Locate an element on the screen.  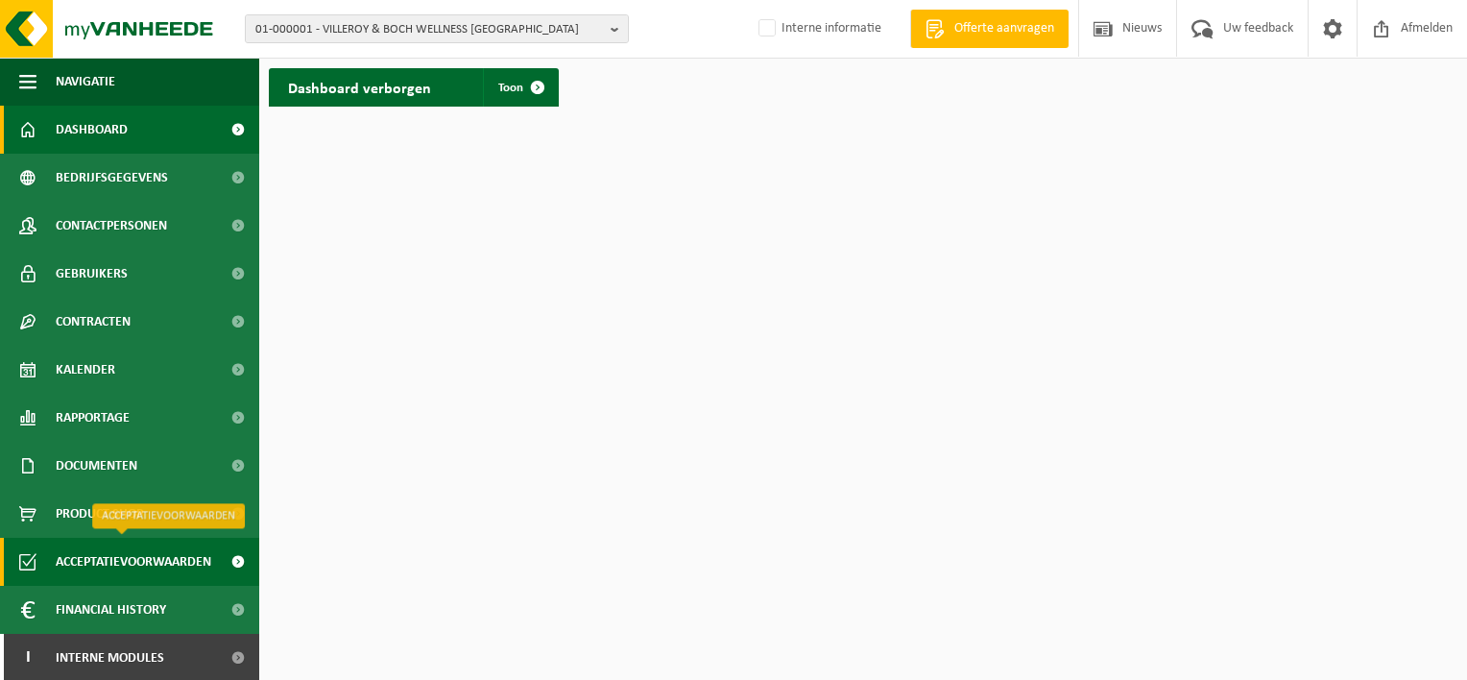
a: Offerte aanvragen is located at coordinates (989, 29).